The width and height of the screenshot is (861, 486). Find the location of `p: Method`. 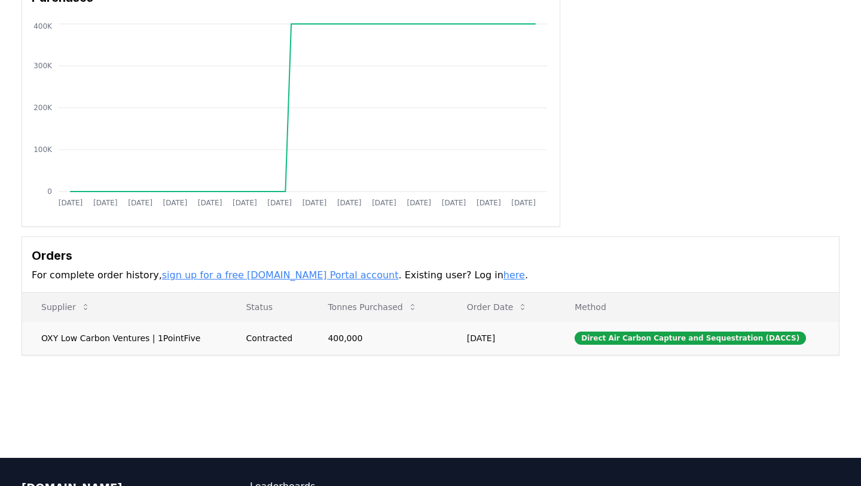

p: Method is located at coordinates (697, 307).